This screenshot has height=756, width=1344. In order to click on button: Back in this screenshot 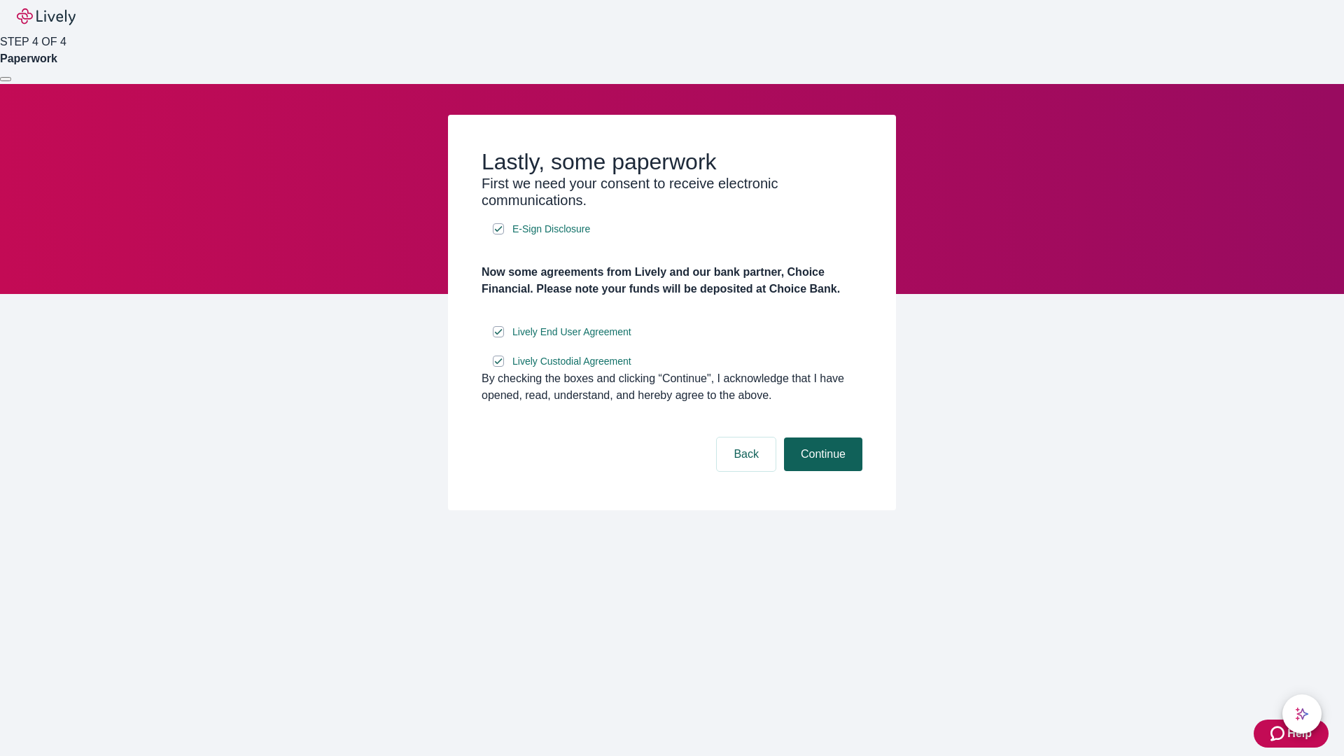, I will do `click(746, 454)`.